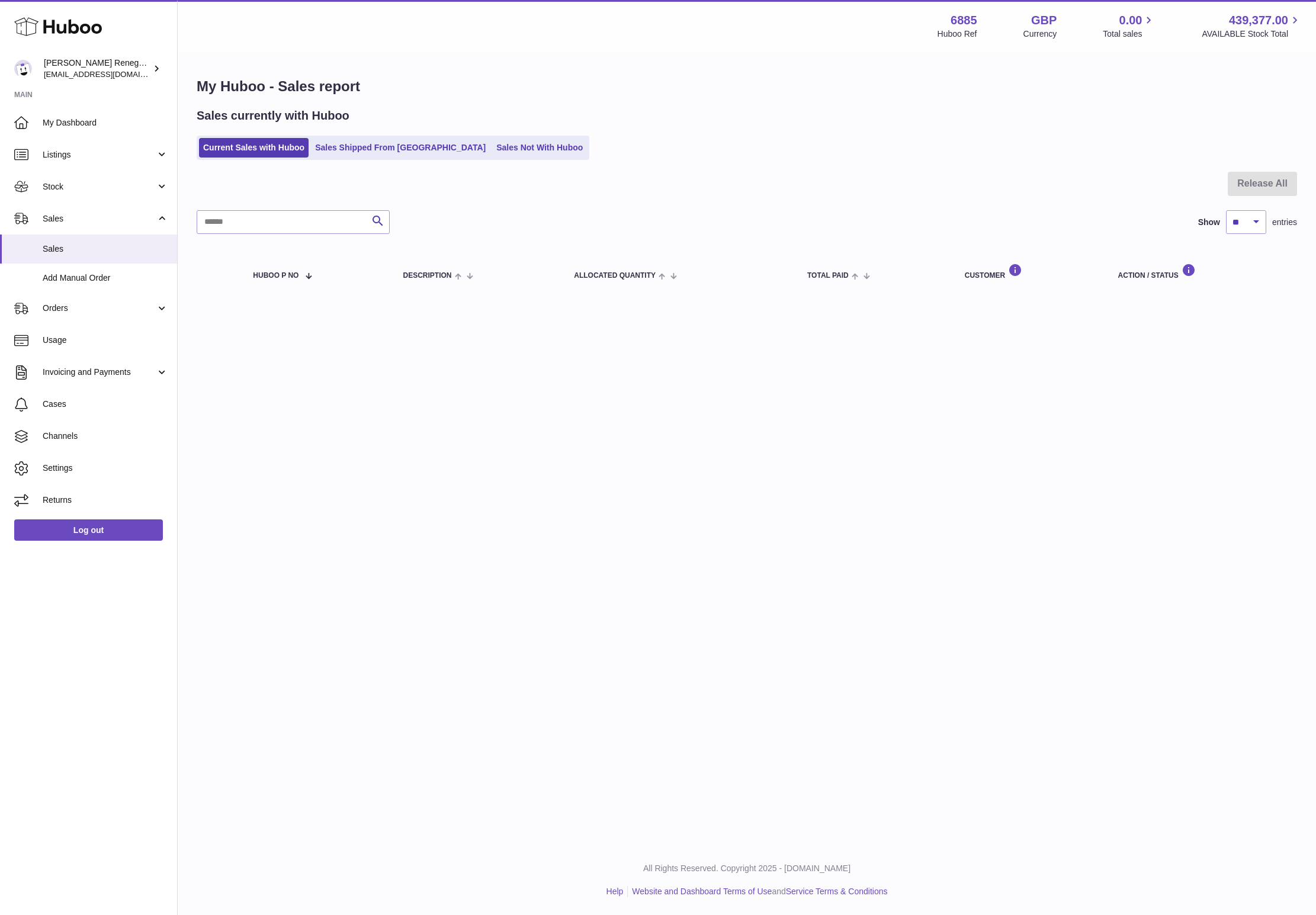  Describe the element at coordinates (99, 372) in the screenshot. I see `span: Invoicing and Payments` at that location.